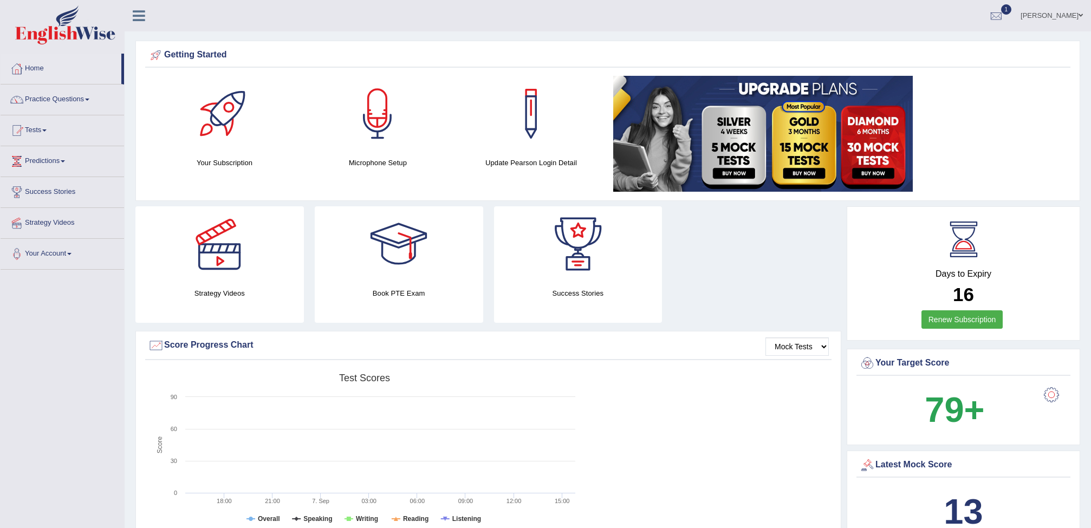 The width and height of the screenshot is (1091, 528). What do you see at coordinates (608, 55) in the screenshot?
I see `div: Getting Started` at bounding box center [608, 55].